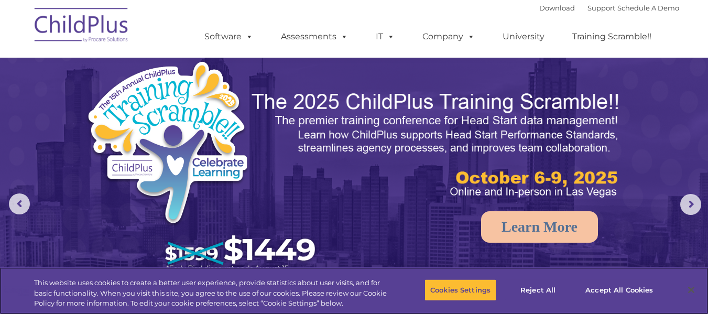 This screenshot has width=708, height=314. I want to click on a: Company, so click(448, 37).